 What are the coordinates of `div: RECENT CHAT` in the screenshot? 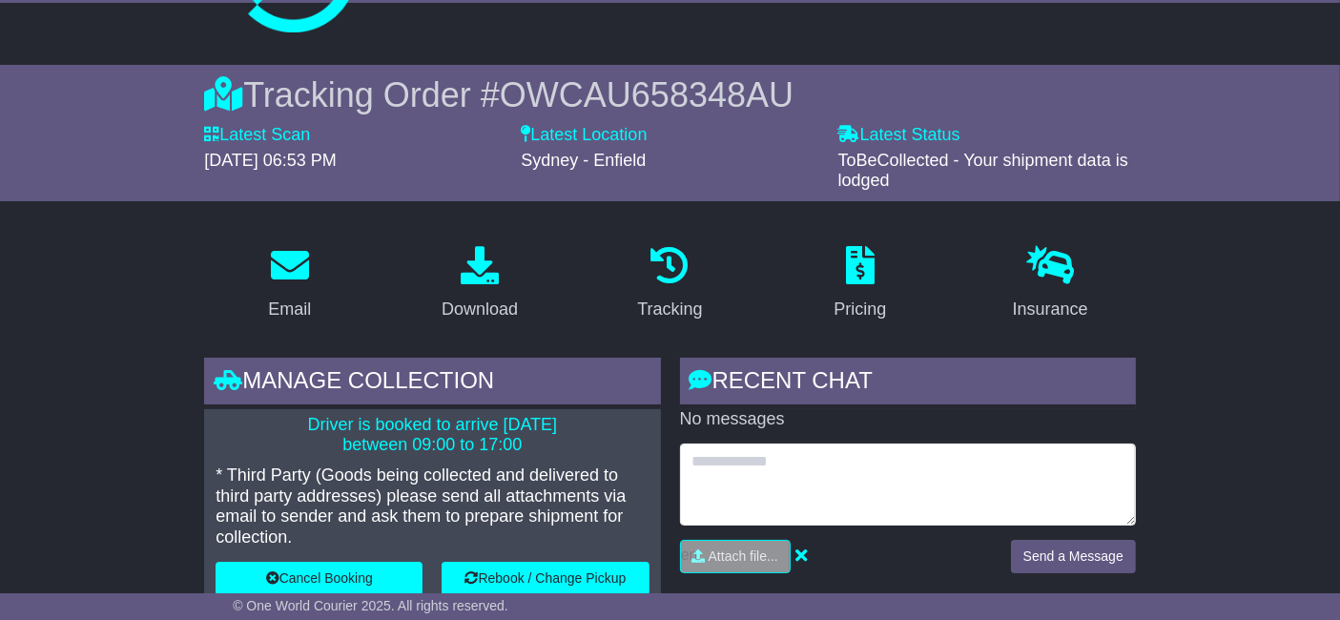 It's located at (908, 383).